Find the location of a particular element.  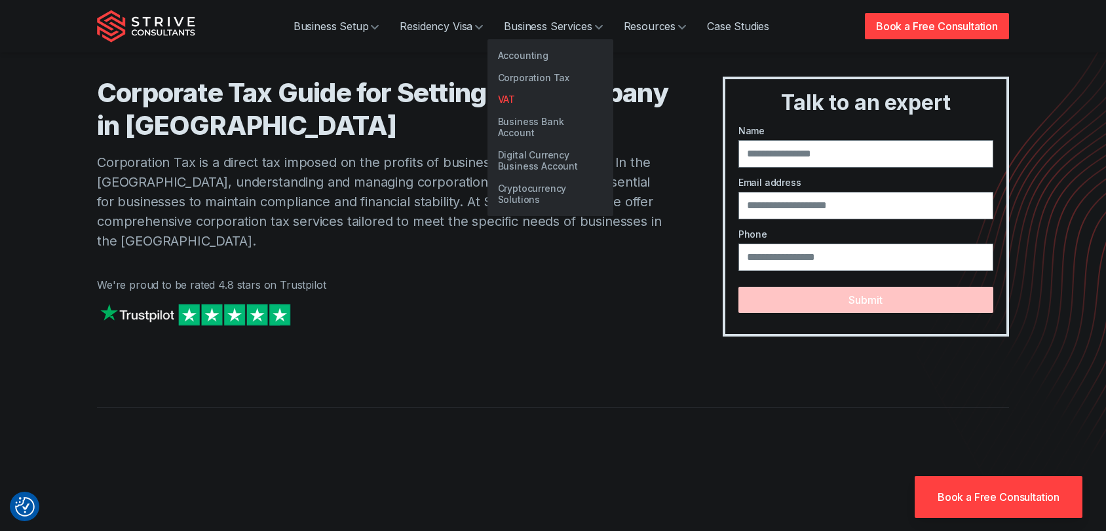

img: Revisit consent button is located at coordinates (25, 507).